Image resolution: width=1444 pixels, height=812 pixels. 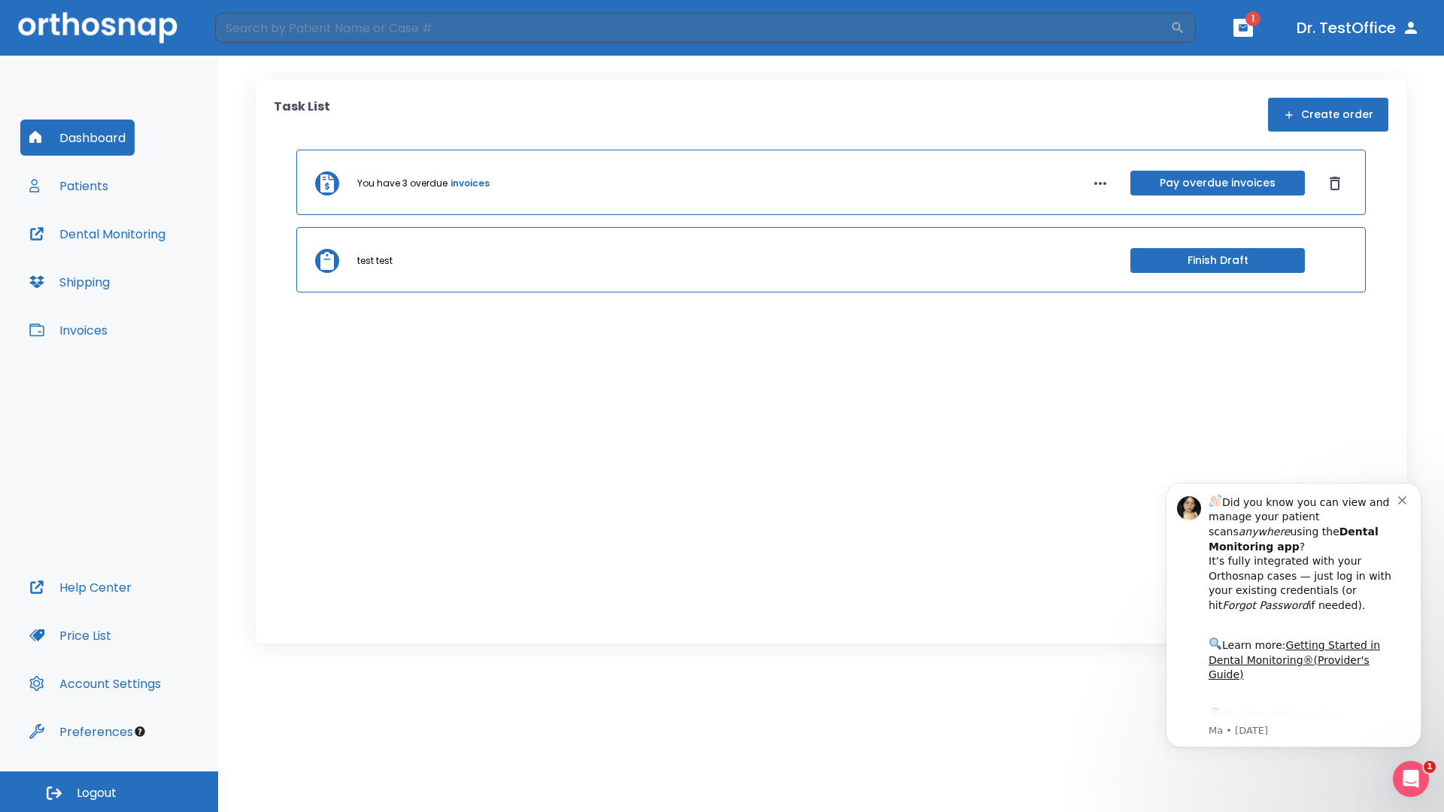 I want to click on button: Dental Monitoring, so click(x=97, y=234).